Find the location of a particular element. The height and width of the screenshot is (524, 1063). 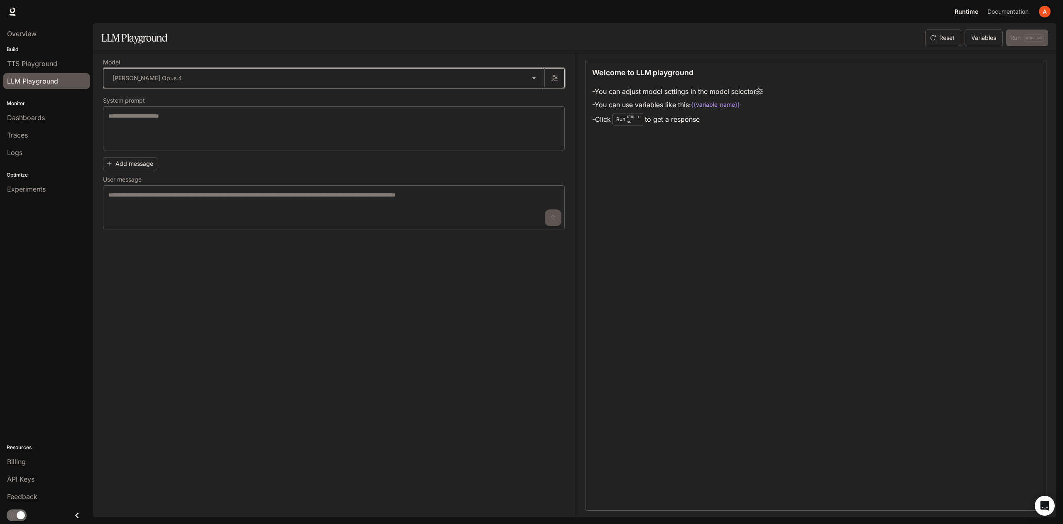

button: Reset is located at coordinates (943, 38).